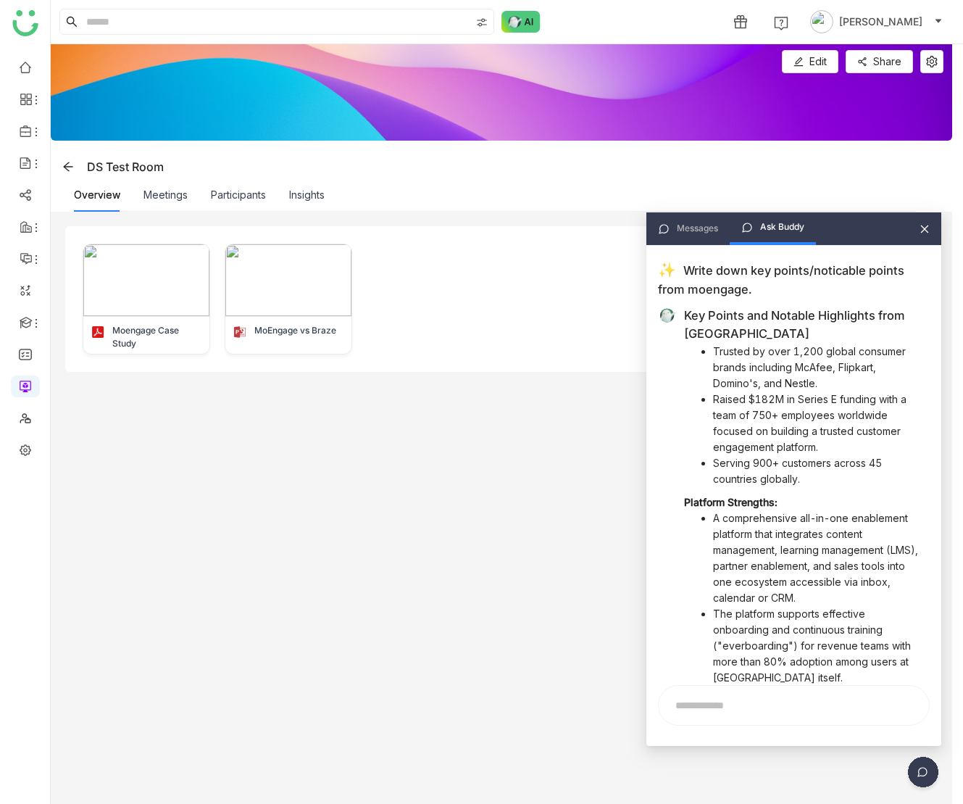 Image resolution: width=963 pixels, height=804 pixels. What do you see at coordinates (822, 22) in the screenshot?
I see `img: avatar` at bounding box center [822, 22].